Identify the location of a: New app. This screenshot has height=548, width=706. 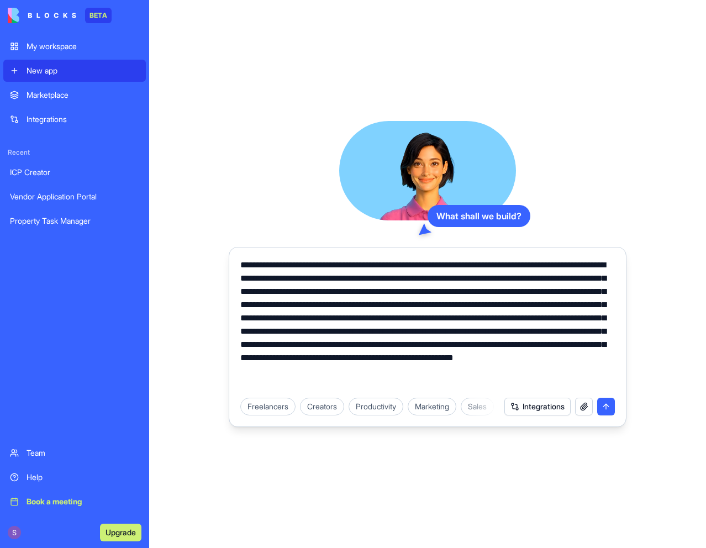
(75, 71).